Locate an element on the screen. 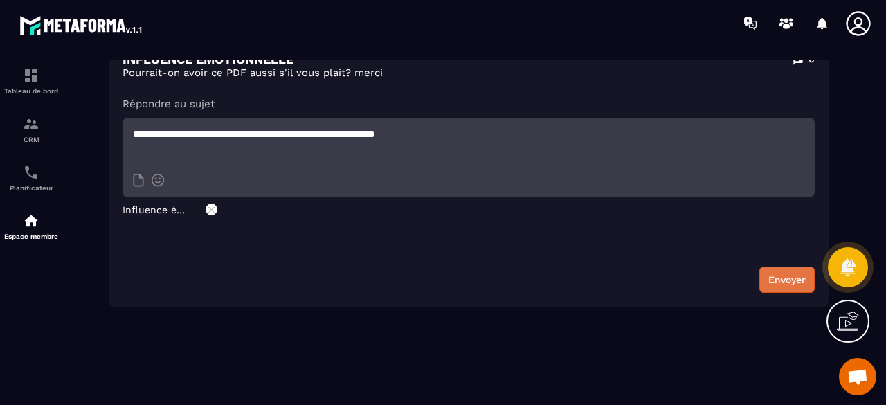 This screenshot has width=886, height=405. p: CRM is located at coordinates (31, 139).